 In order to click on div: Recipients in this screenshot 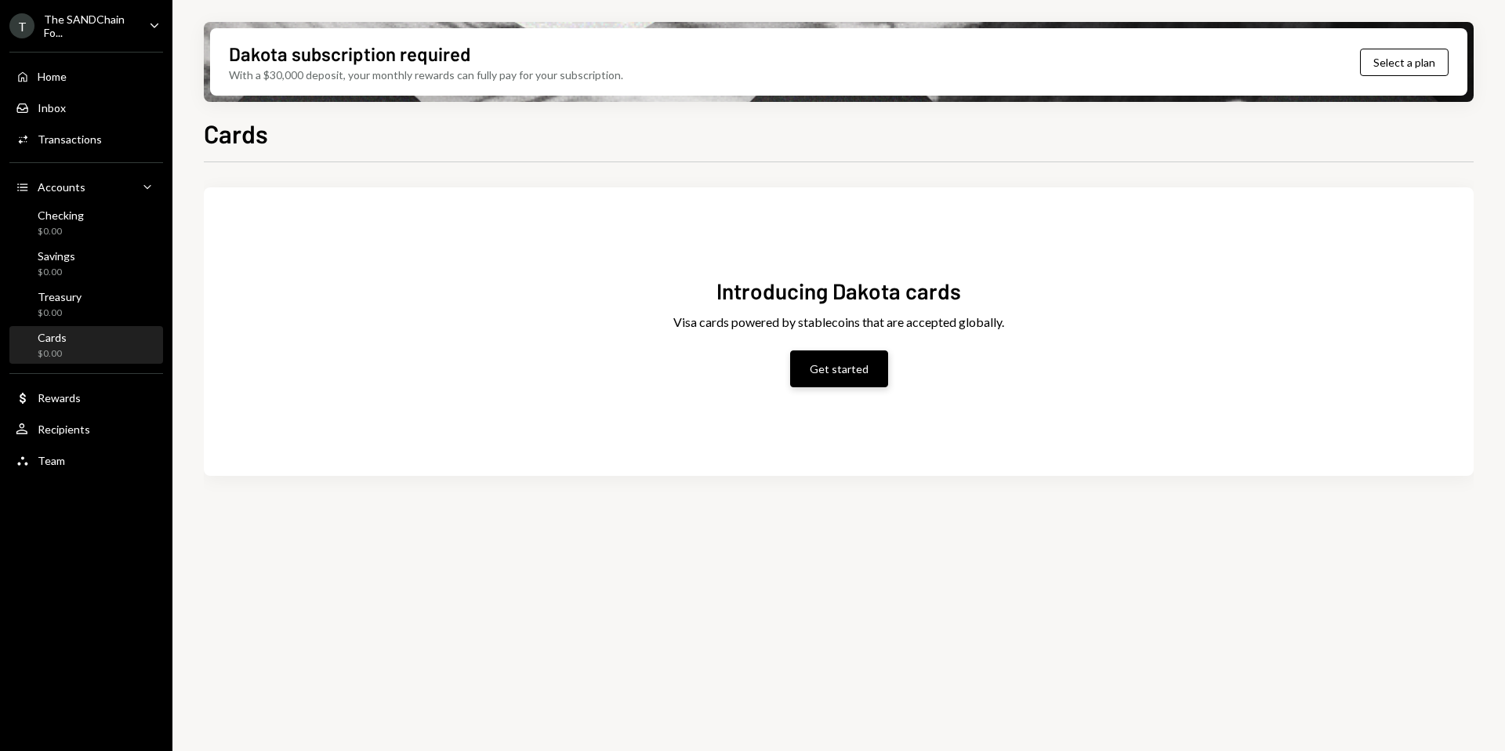, I will do `click(63, 429)`.